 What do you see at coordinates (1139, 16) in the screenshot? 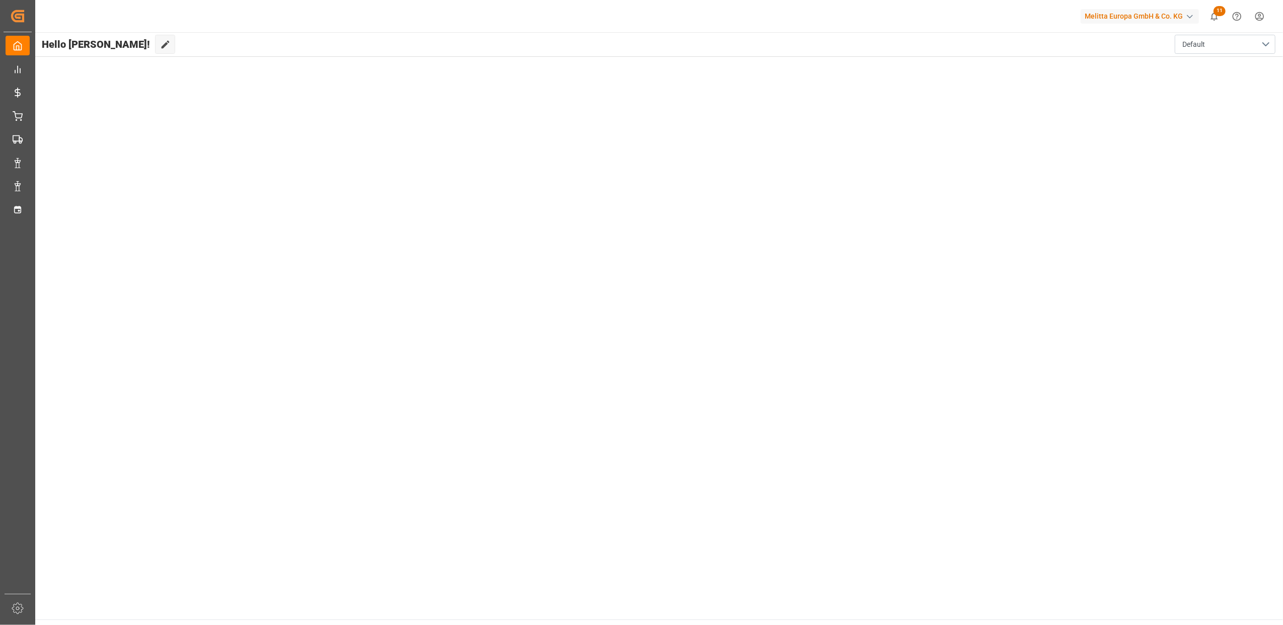
I see `div: Melitta Europa GmbH & Co. KG` at bounding box center [1139, 16].